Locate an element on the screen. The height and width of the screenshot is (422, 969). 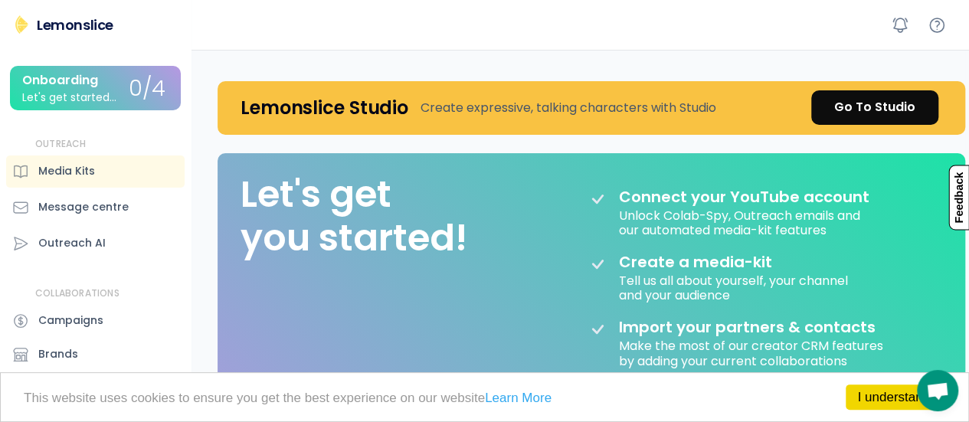
div: 0/4 is located at coordinates (147, 89).